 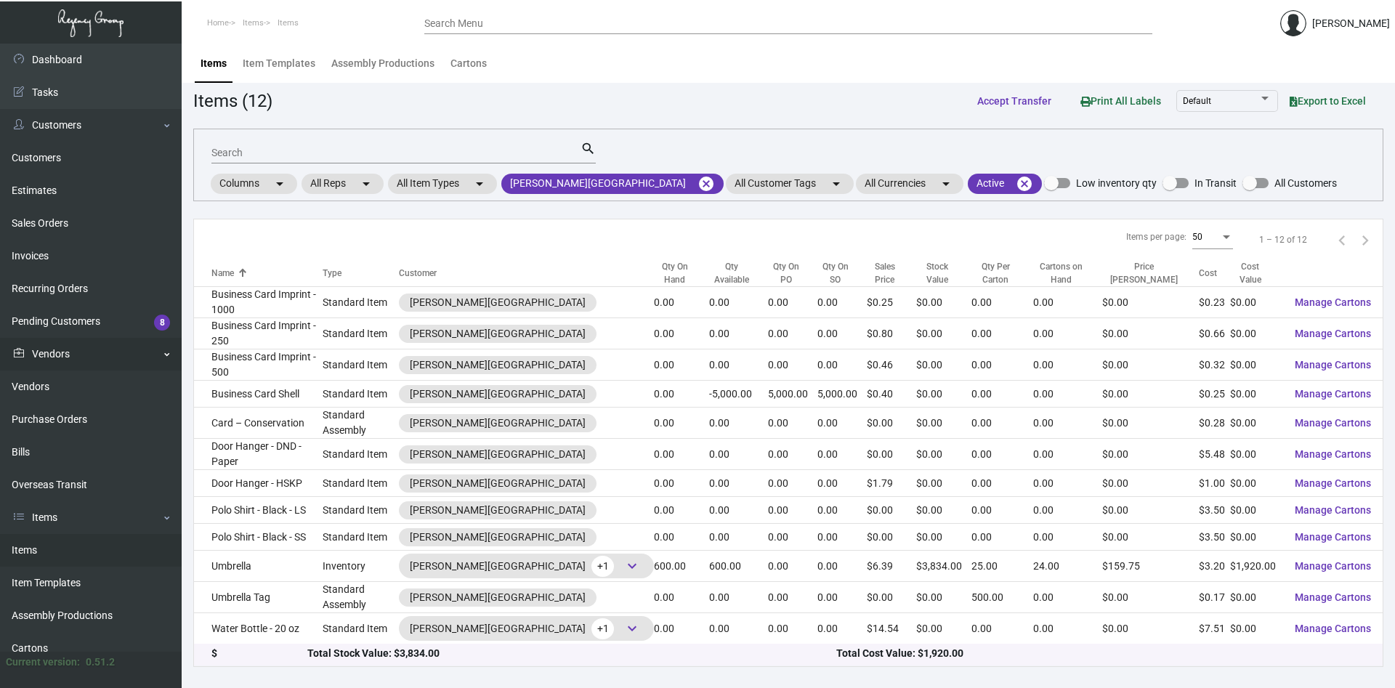 What do you see at coordinates (1214, 454) in the screenshot?
I see `td: $5.48` at bounding box center [1214, 454].